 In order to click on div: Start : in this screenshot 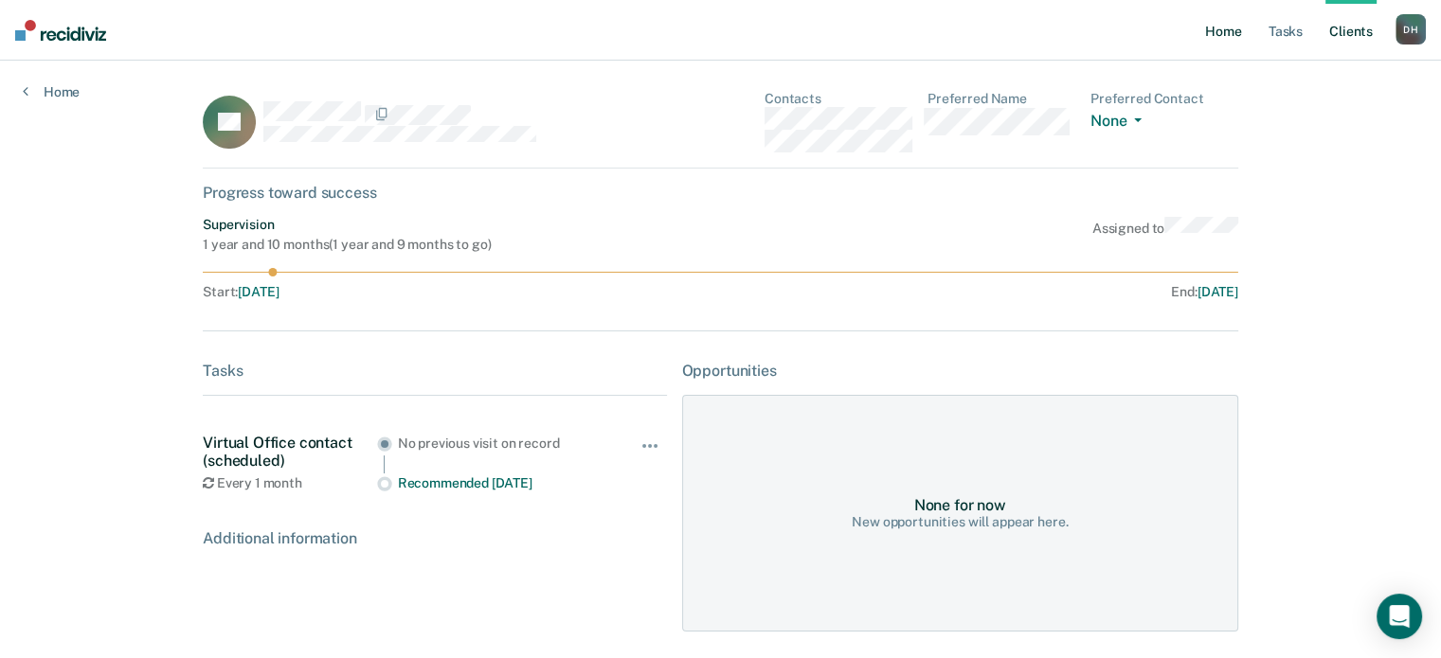, I will do `click(461, 292)`.